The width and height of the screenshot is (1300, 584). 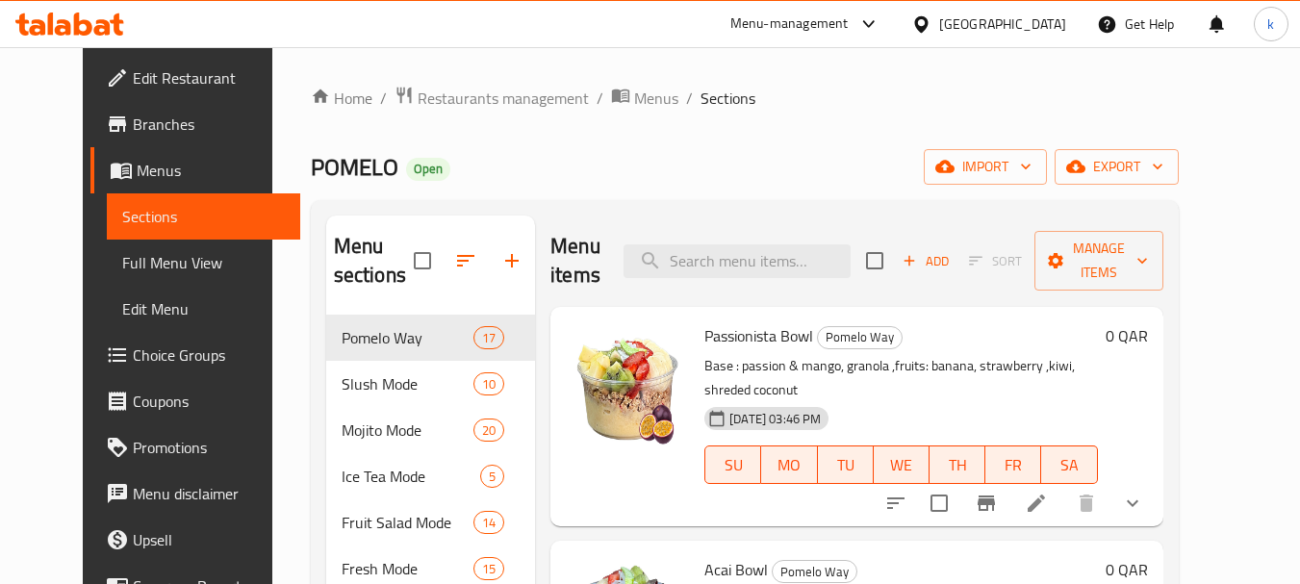 I want to click on button: show more, so click(x=1133, y=503).